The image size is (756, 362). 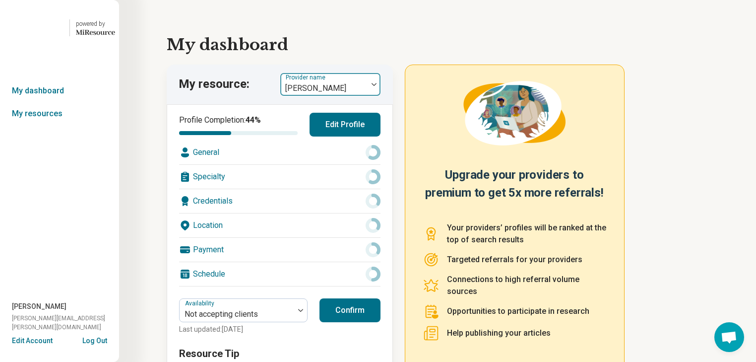 What do you see at coordinates (34, 28) in the screenshot?
I see `img: Geode Health` at bounding box center [34, 28].